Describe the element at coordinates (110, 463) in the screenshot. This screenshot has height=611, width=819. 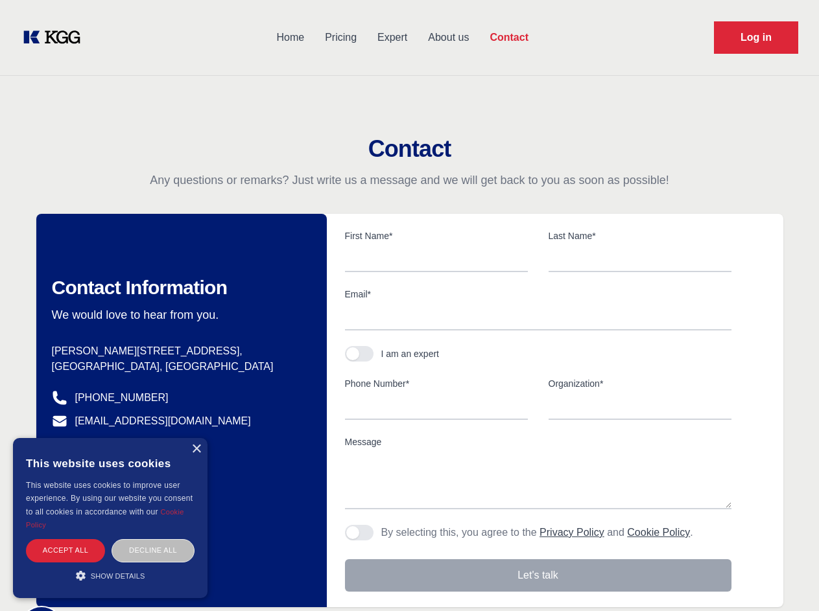
I see `div: This website uses cookies` at that location.